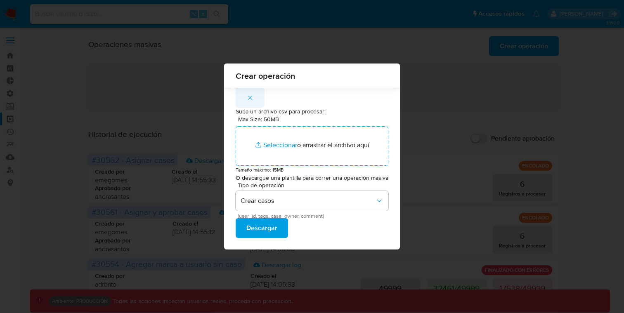  What do you see at coordinates (314, 216) in the screenshot?
I see `span: (user_id, tags, case_owner, comment)` at bounding box center [314, 216].